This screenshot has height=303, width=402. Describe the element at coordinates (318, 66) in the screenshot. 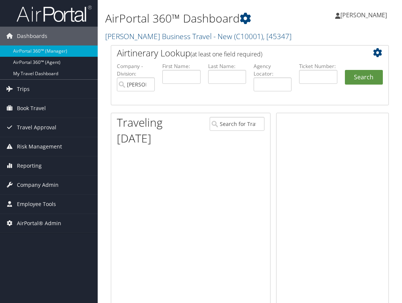

I see `label: Ticket Number:` at that location.